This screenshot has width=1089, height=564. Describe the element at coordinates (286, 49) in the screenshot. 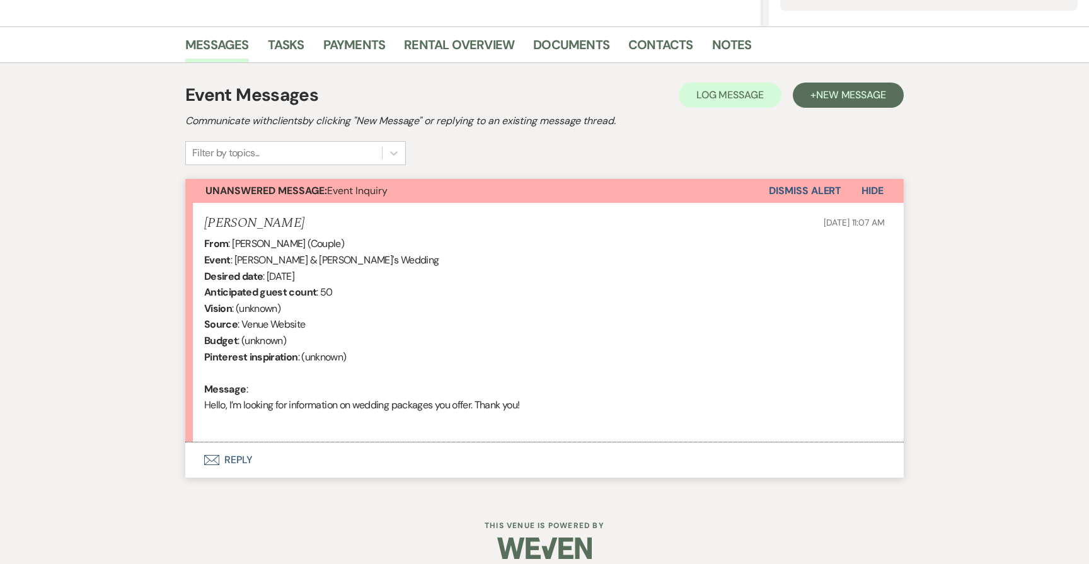

I see `a: Tasks` at that location.